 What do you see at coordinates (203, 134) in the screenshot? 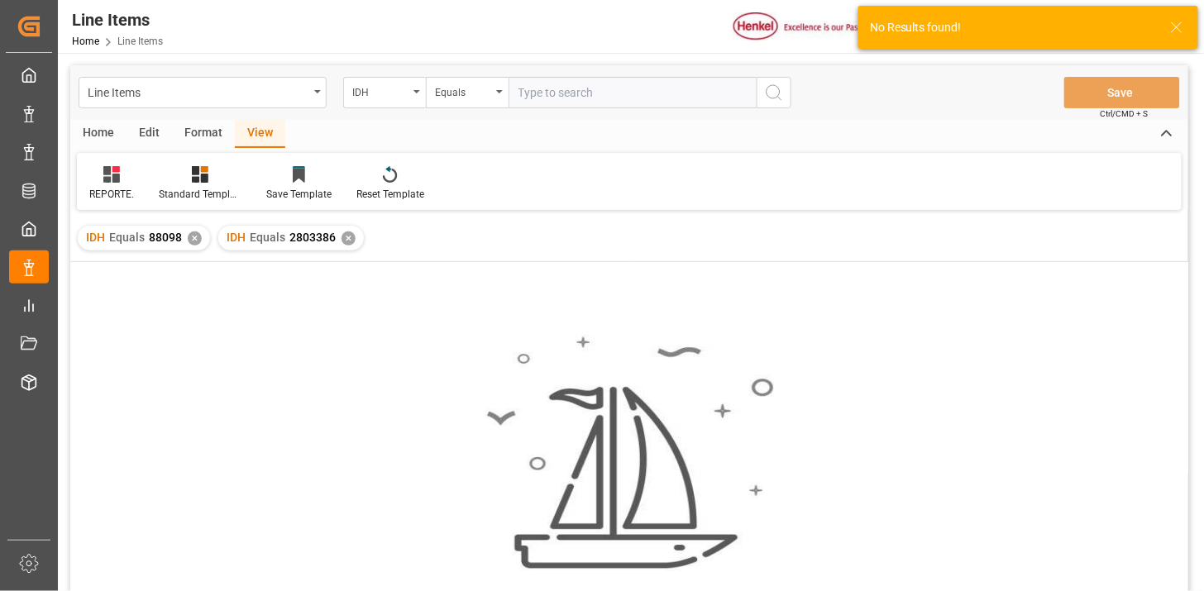
I see `div: Format` at bounding box center [203, 134].